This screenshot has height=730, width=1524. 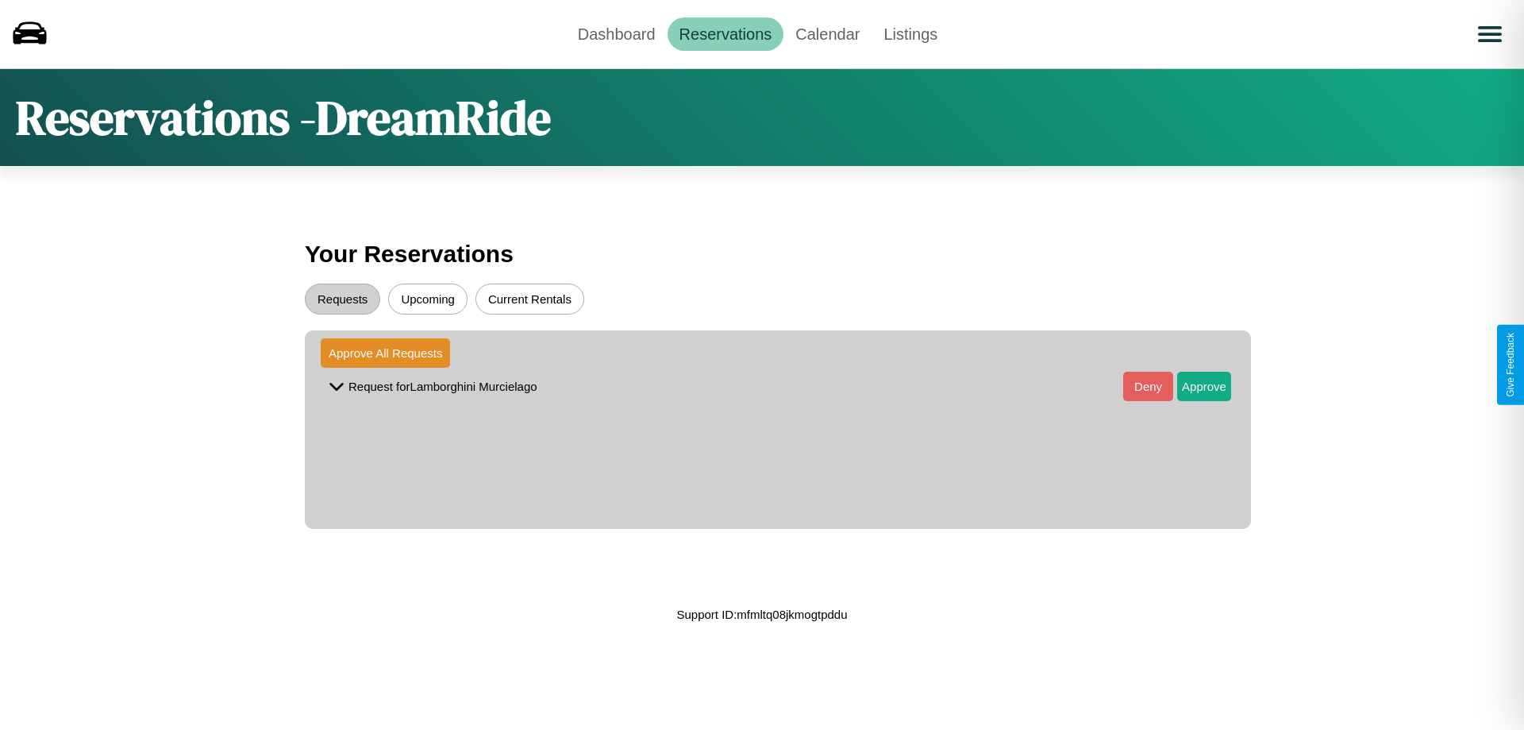 What do you see at coordinates (283, 117) in the screenshot?
I see `h1: Reservations - DreamRide` at bounding box center [283, 117].